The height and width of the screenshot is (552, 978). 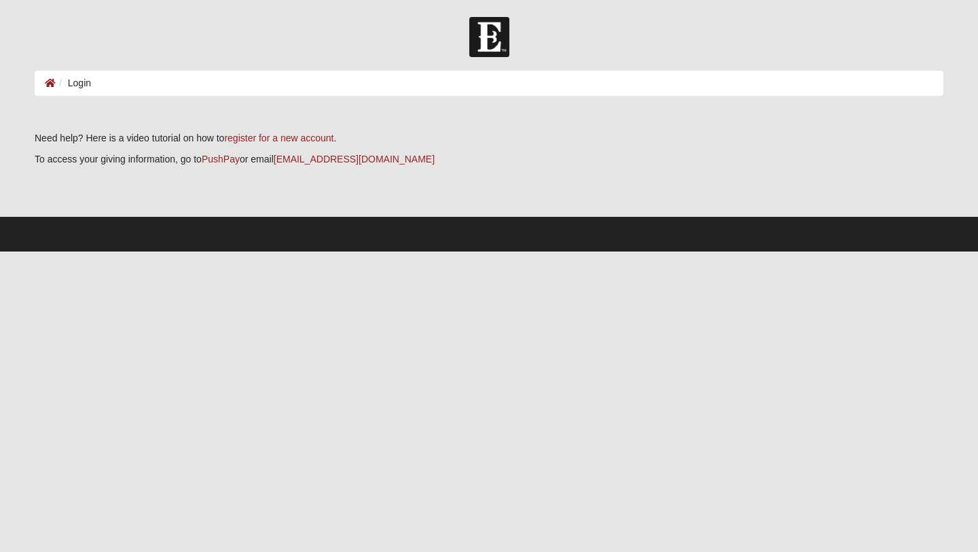 I want to click on p: Need help? Here is a video tutorial on how to ., so click(x=489, y=138).